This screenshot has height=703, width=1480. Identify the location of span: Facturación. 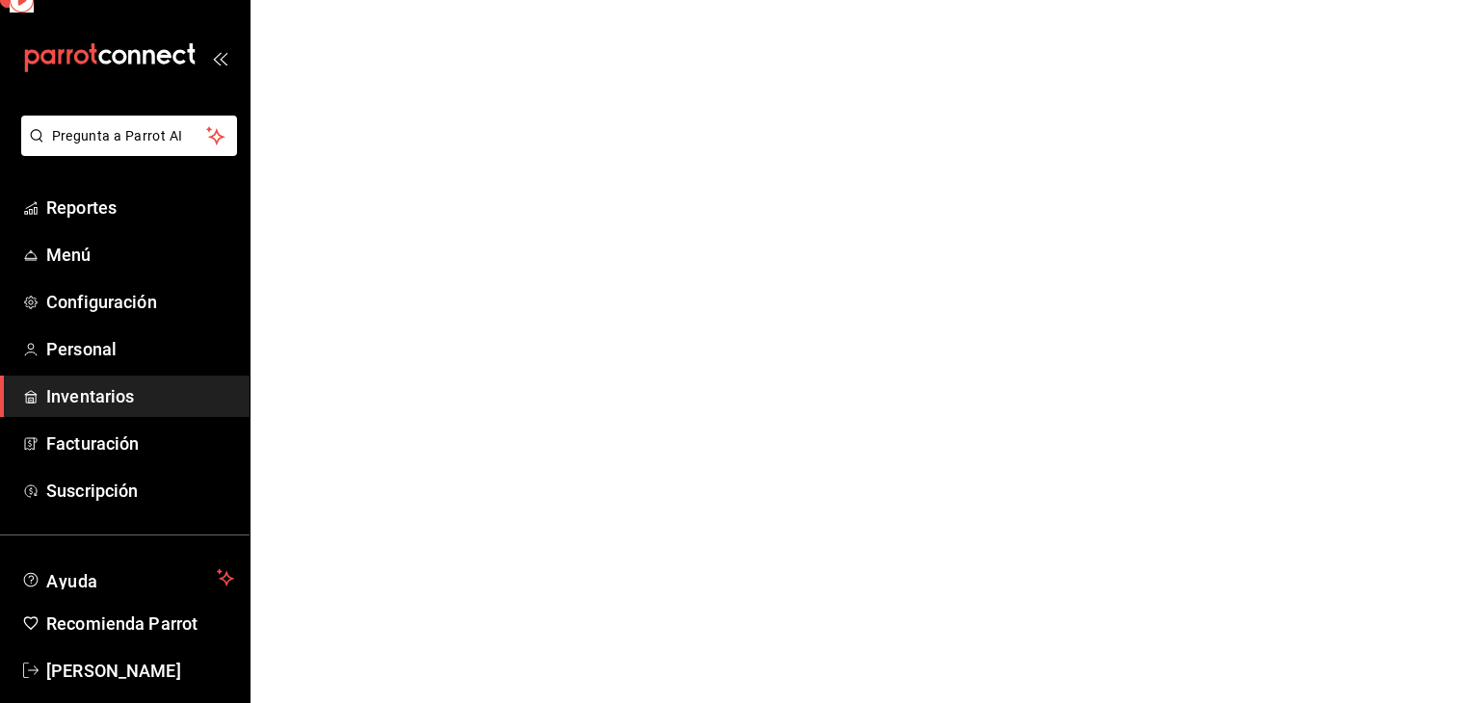
(140, 443).